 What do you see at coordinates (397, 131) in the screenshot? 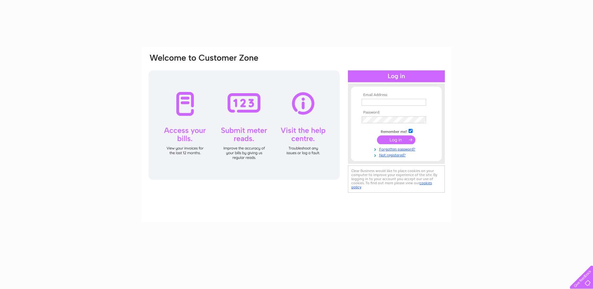
I see `td: Remember me?` at bounding box center [397, 131].